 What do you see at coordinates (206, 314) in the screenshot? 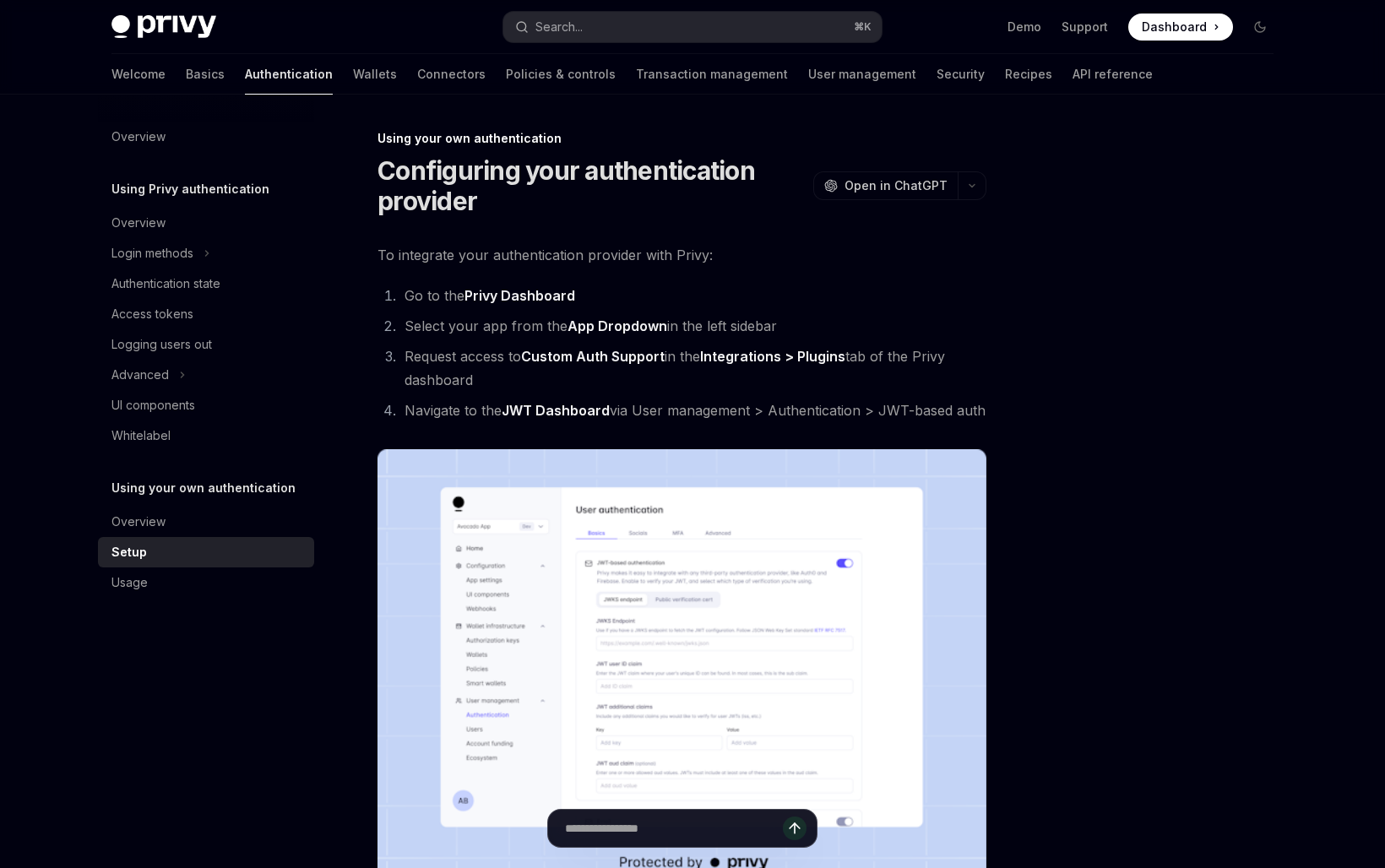
I see `a: Access tokens` at bounding box center [206, 314].